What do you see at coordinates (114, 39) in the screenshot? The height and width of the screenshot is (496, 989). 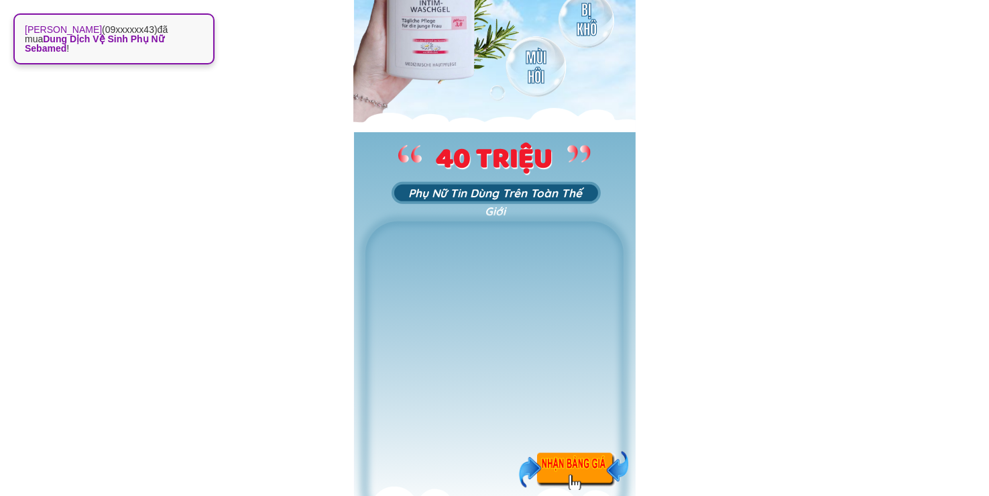 I see `p: ( ) đã mua !` at bounding box center [114, 39].